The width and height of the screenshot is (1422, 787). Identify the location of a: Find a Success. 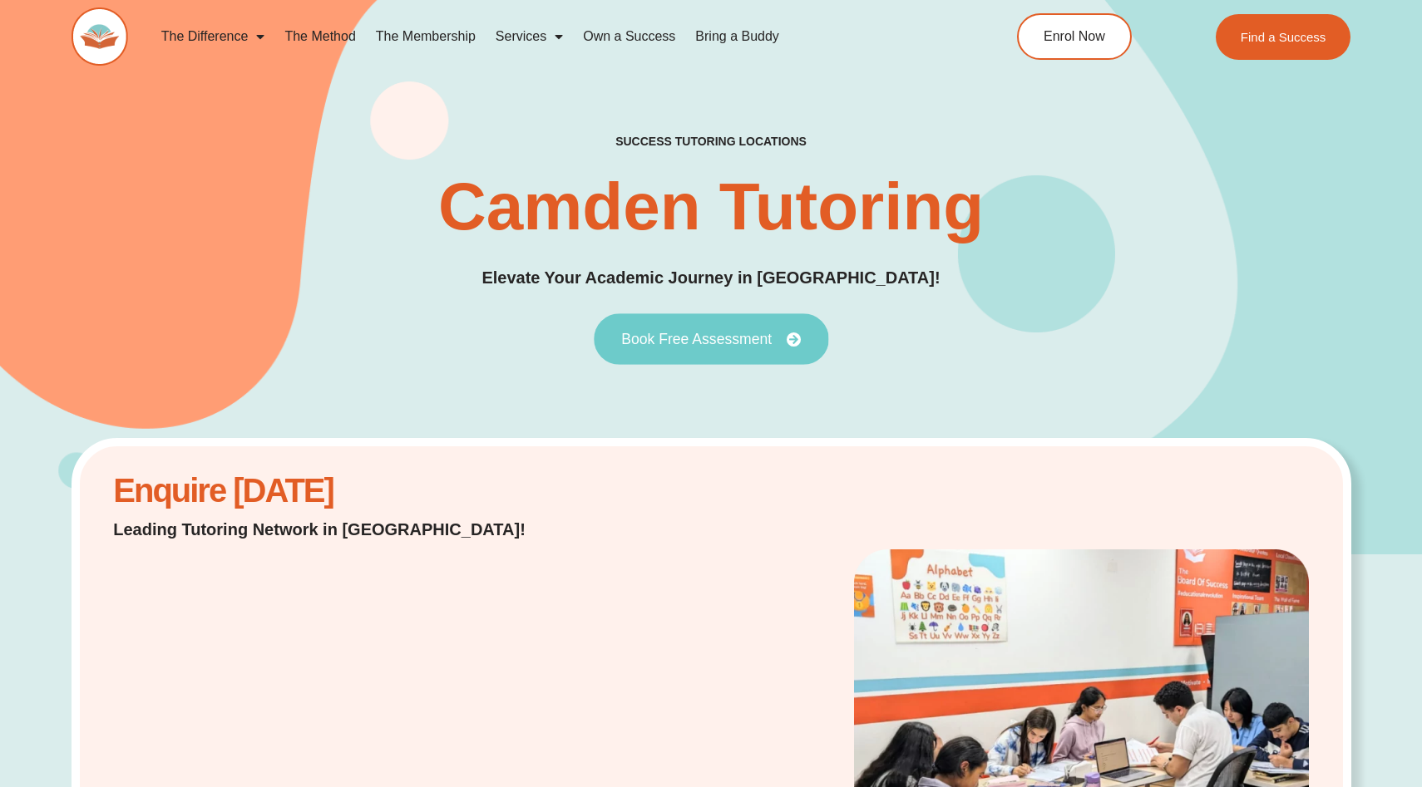
(1283, 37).